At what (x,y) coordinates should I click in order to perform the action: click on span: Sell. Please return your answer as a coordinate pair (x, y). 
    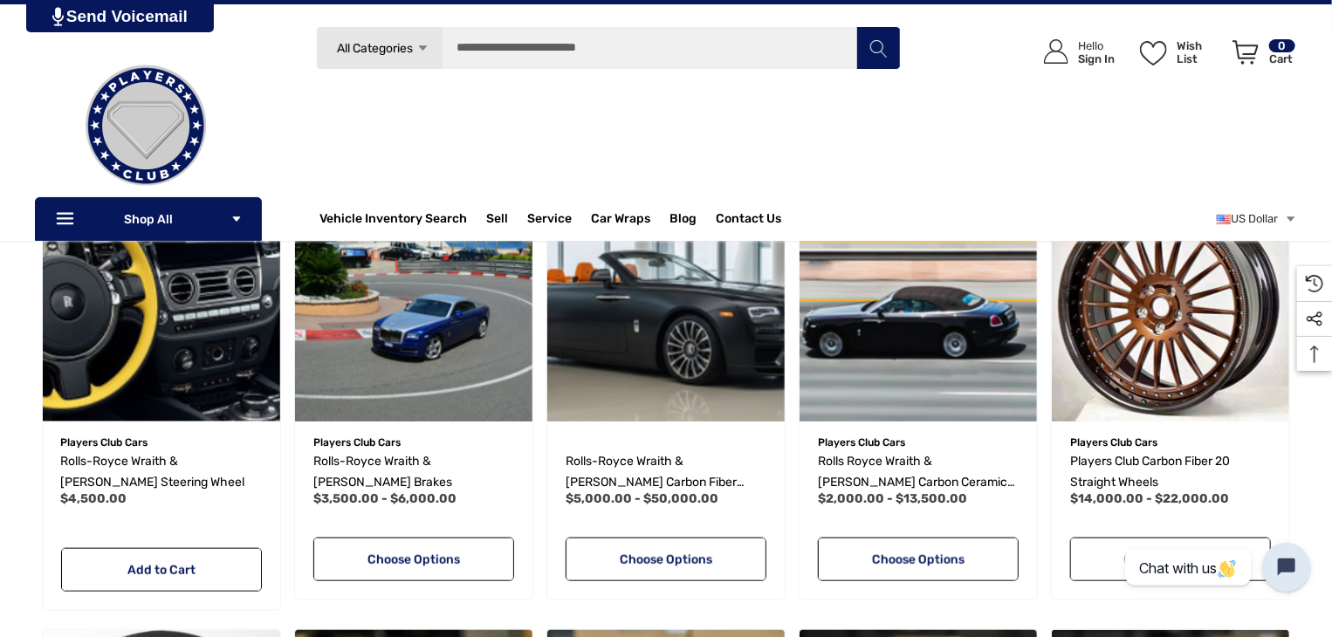
    Looking at the image, I should click on (497, 221).